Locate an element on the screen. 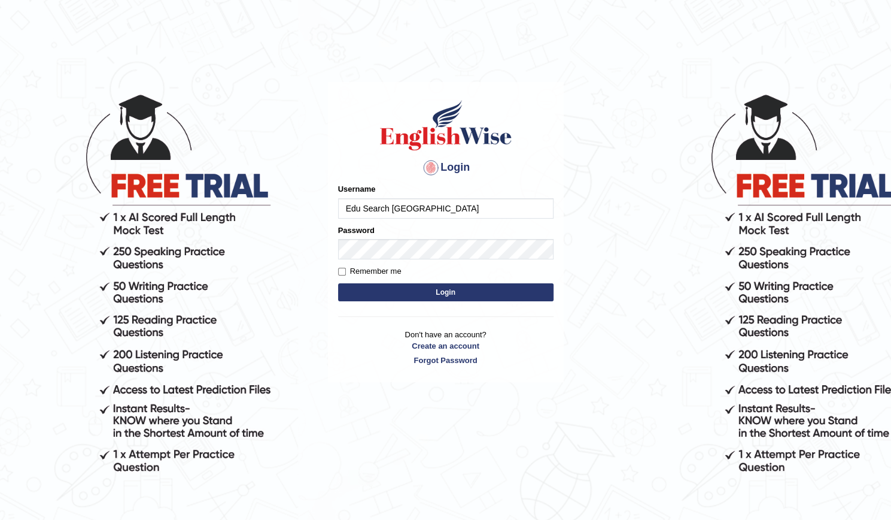 Image resolution: width=891 pixels, height=520 pixels. input: Remember me is located at coordinates (342, 271).